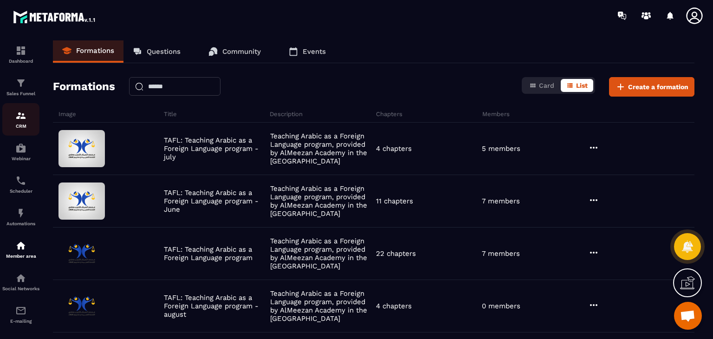 The width and height of the screenshot is (713, 339). What do you see at coordinates (501, 149) in the screenshot?
I see `p: 5 members` at bounding box center [501, 149].